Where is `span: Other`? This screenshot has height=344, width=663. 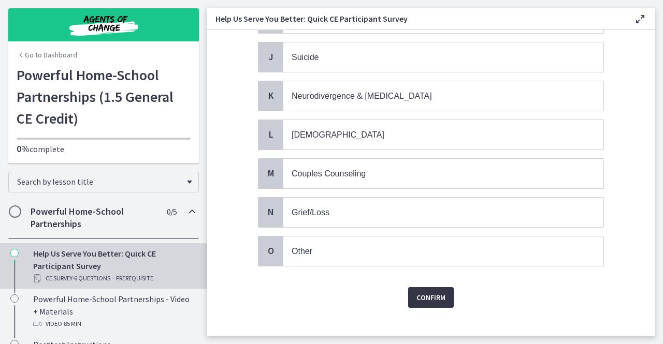
span: Other is located at coordinates (302, 251).